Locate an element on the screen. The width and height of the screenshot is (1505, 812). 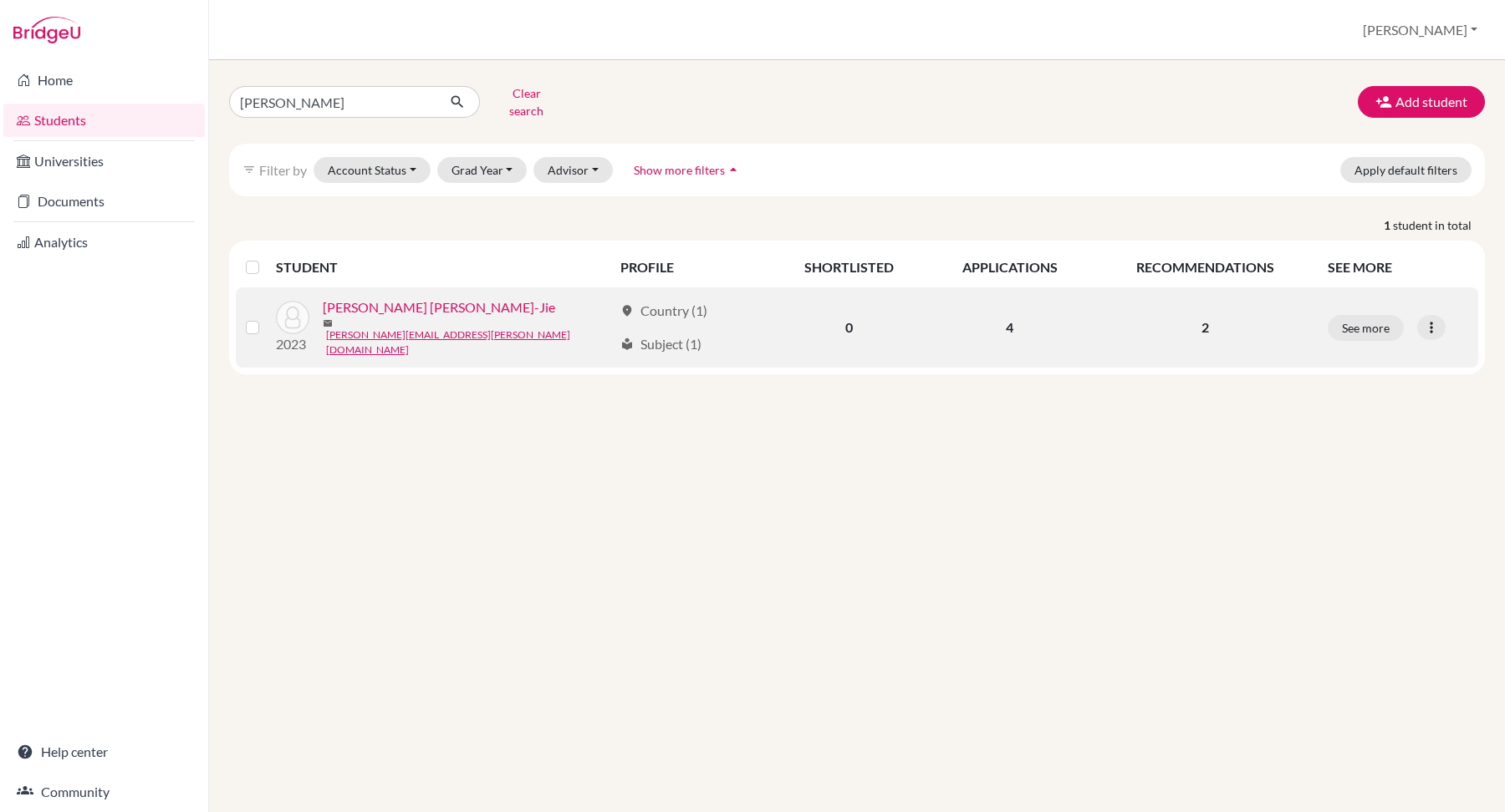
th: APPLICATIONS is located at coordinates (1009, 267).